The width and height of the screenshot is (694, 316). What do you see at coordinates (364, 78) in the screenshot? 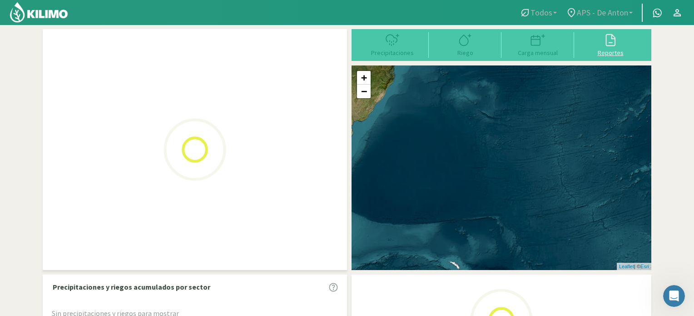
I see `a: Zoom in` at bounding box center [364, 78].